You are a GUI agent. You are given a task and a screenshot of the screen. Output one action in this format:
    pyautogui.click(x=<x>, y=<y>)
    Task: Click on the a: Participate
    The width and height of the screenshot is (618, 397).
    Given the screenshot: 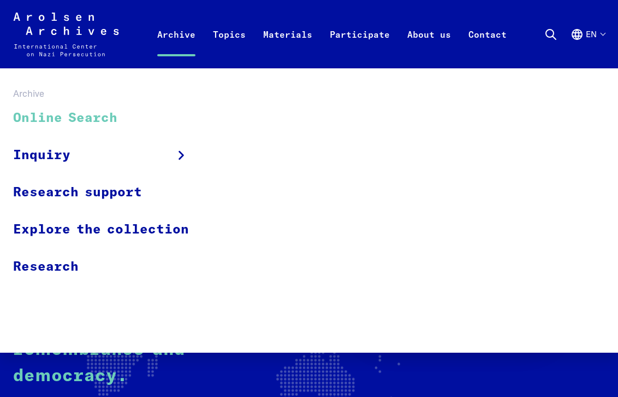 What is the action you would take?
    pyautogui.click(x=360, y=46)
    